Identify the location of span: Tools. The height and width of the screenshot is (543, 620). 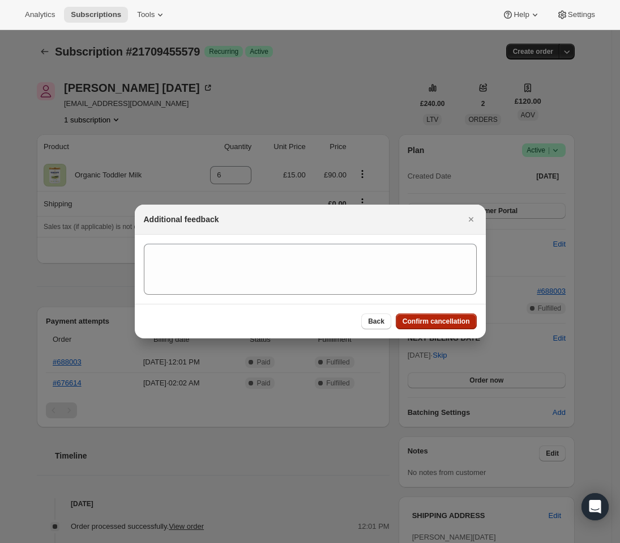
(146, 15).